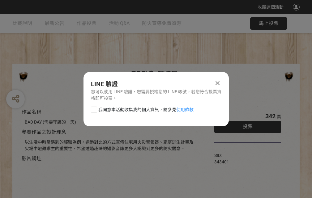 This screenshot has width=312, height=198. What do you see at coordinates (119, 23) in the screenshot?
I see `a: 活動 Q&A` at bounding box center [119, 23].